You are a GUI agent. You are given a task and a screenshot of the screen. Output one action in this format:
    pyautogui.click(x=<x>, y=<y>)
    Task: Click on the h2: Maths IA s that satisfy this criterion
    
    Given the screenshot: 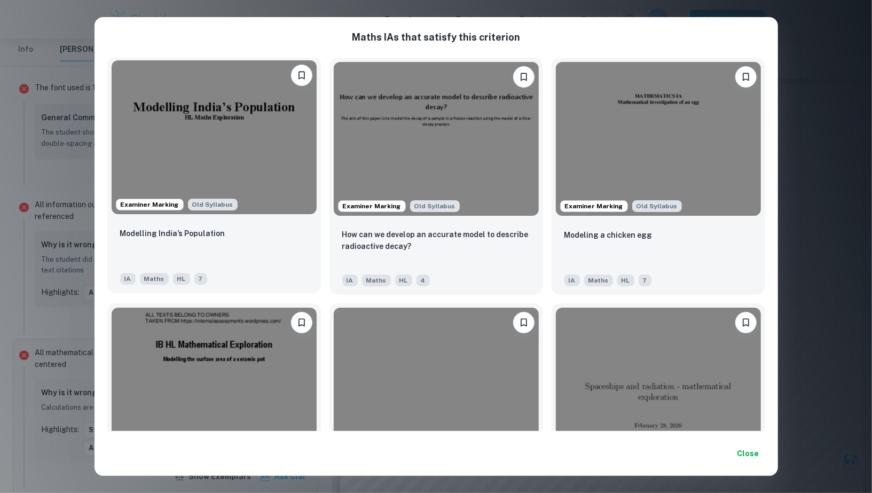 What is the action you would take?
    pyautogui.click(x=436, y=31)
    